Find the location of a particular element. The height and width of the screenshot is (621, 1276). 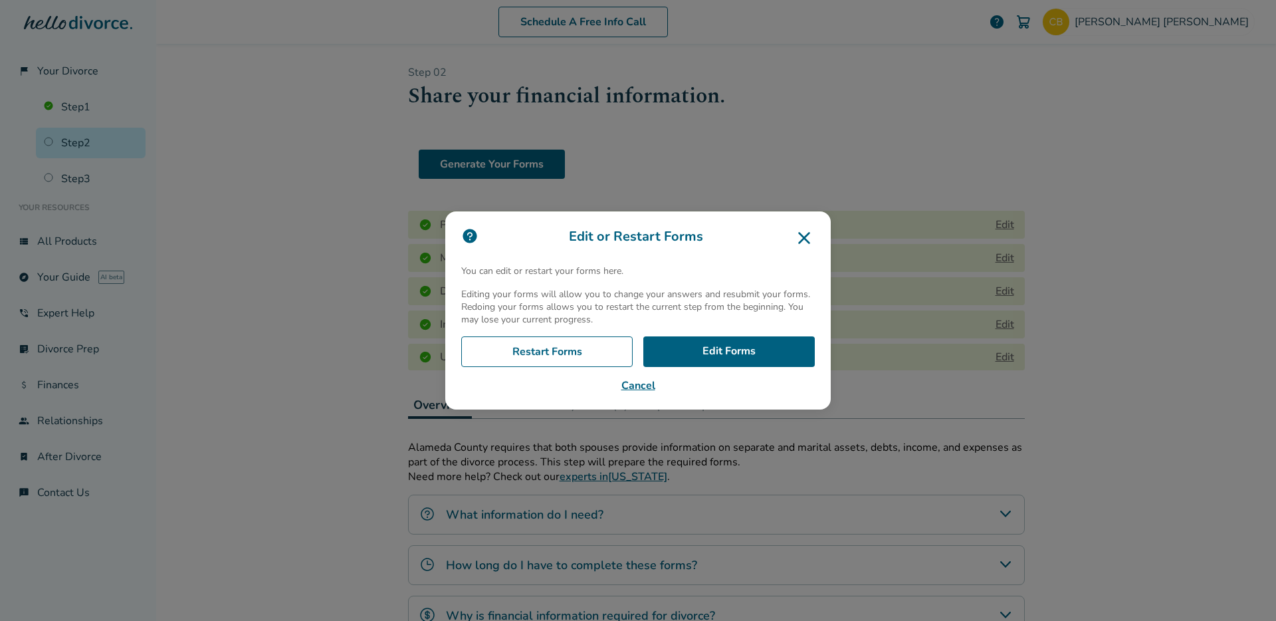

img: icon is located at coordinates (470, 236).